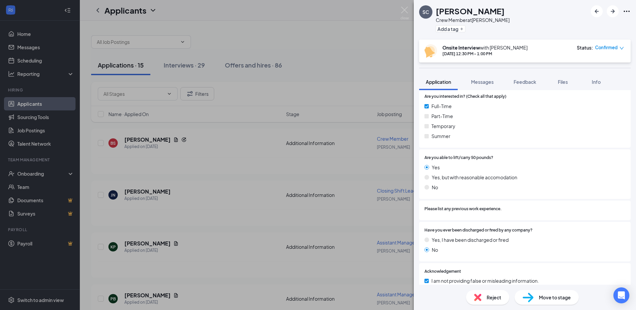 This screenshot has height=310, width=636. I want to click on span: Application, so click(438, 82).